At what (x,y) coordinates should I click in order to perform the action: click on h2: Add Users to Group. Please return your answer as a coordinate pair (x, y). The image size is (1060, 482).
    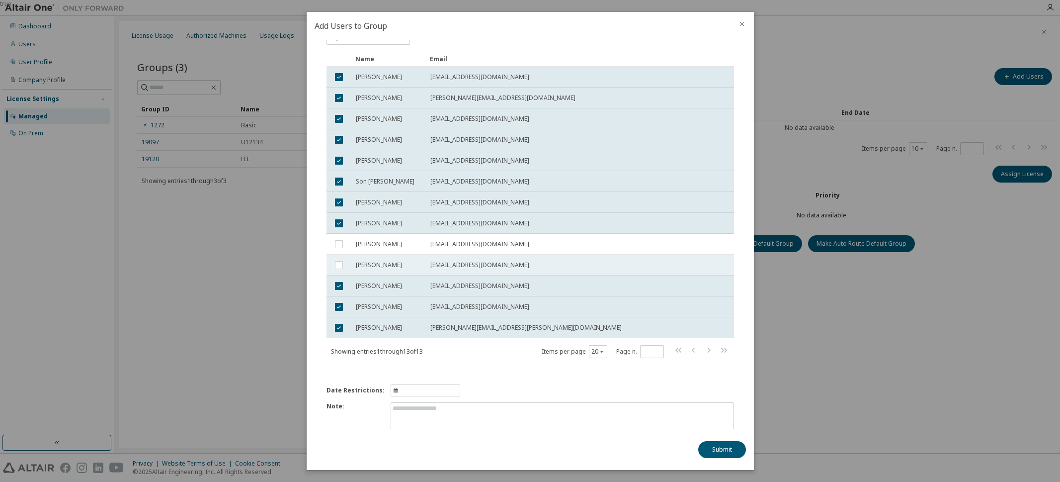
    Looking at the image, I should click on (518, 26).